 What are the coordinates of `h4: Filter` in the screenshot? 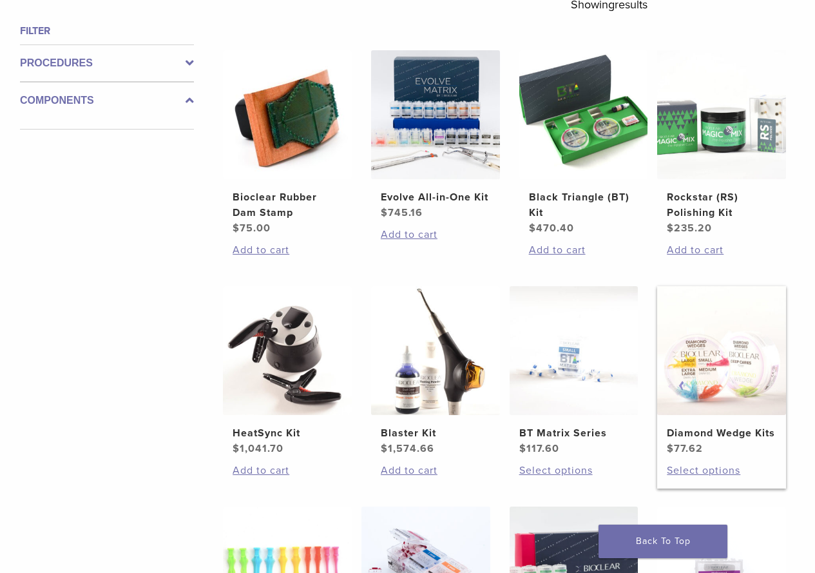 It's located at (107, 31).